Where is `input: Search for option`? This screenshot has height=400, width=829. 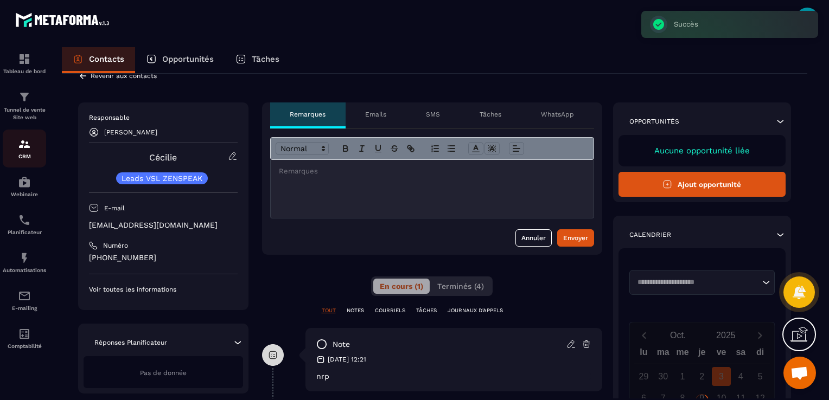
input: Search for option is located at coordinates (696, 283).